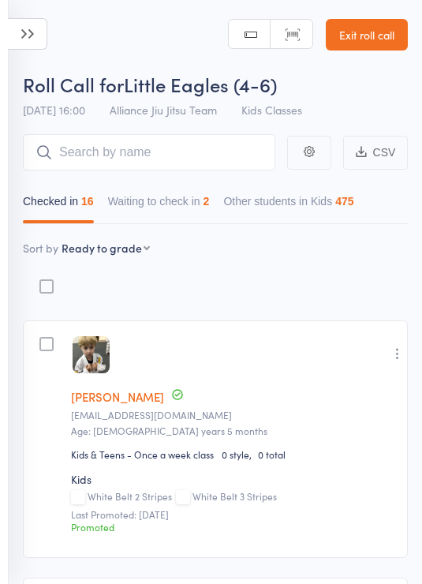  I want to click on div: Promoted, so click(234, 527).